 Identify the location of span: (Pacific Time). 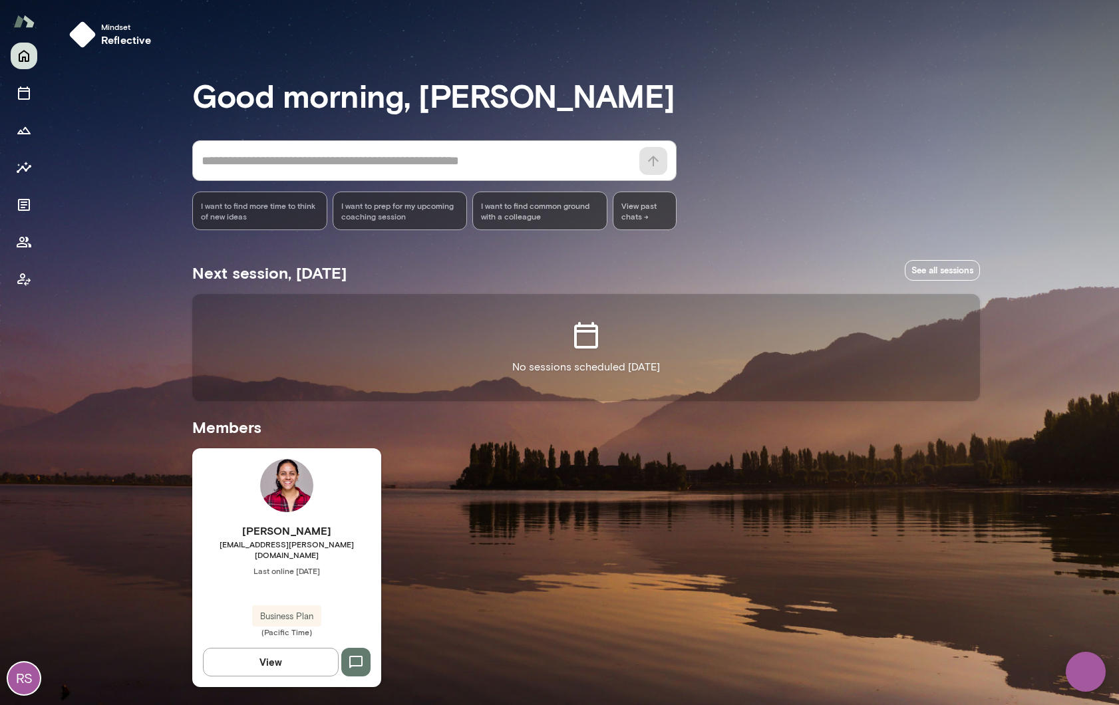
(287, 632).